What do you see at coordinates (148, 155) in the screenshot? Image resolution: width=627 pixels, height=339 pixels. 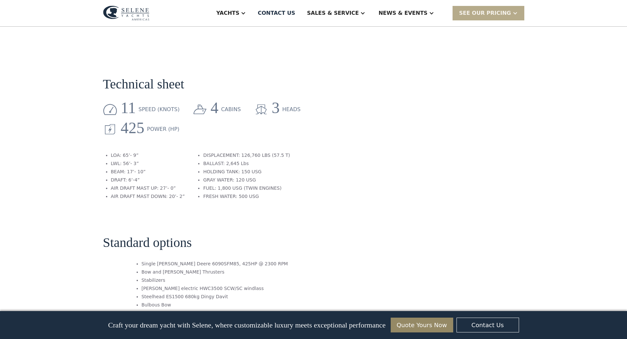 I see `li: LOA: 65’- 9”` at bounding box center [148, 155].